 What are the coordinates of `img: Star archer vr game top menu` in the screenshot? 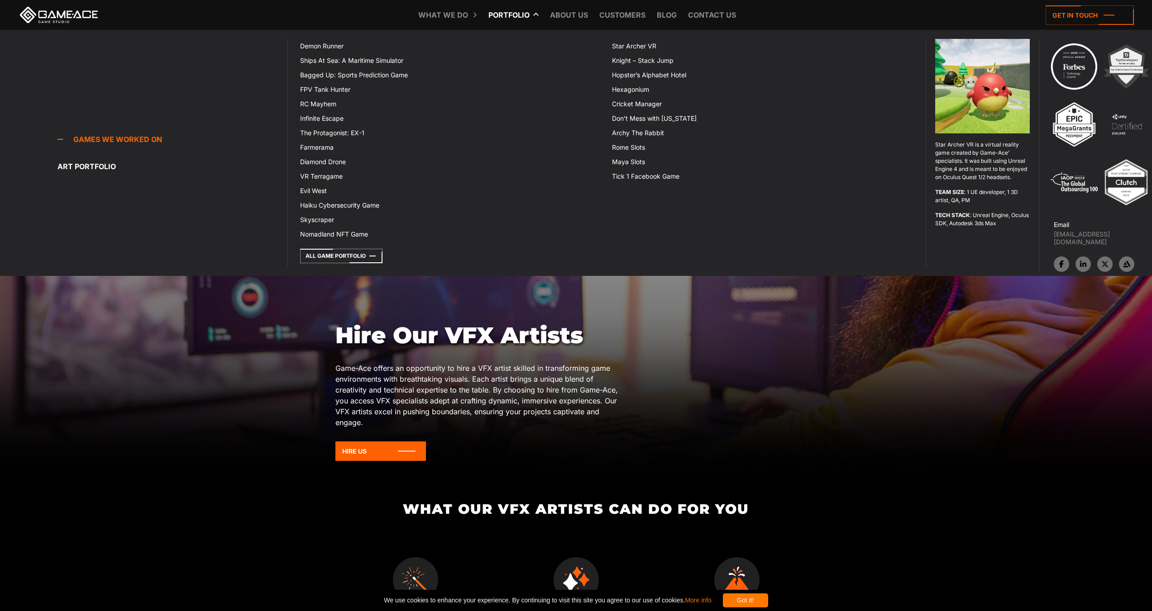 It's located at (982, 86).